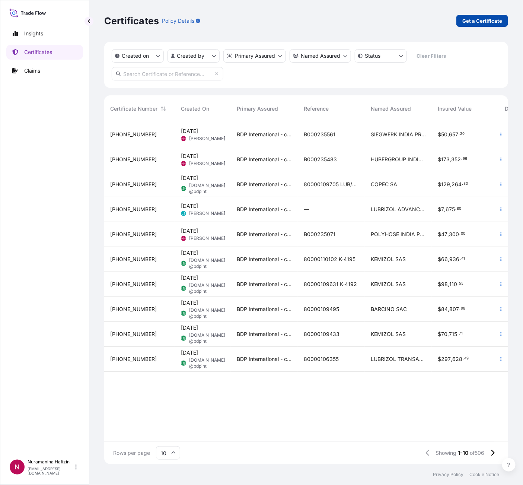 The width and height of the screenshot is (523, 485). I want to click on span: Named Assured, so click(391, 109).